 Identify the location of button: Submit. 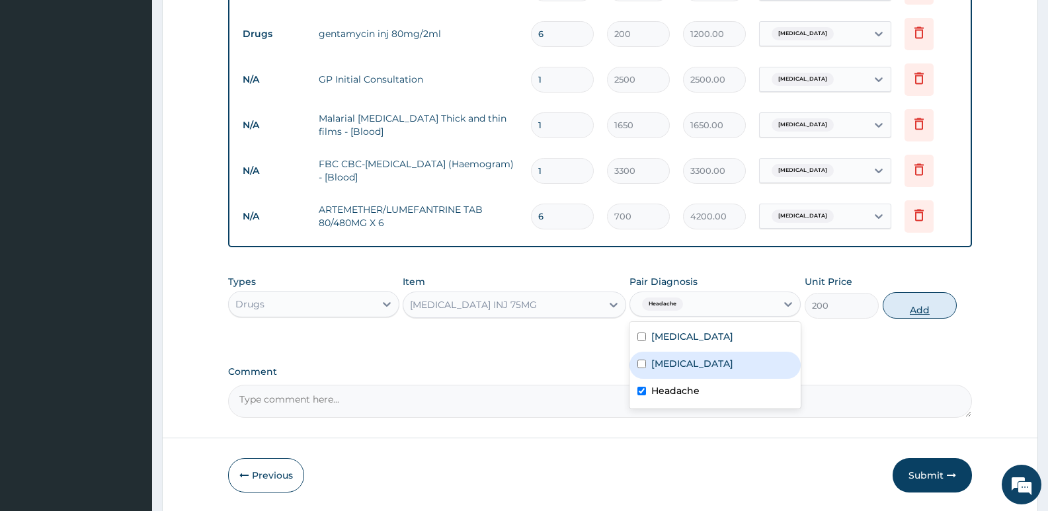
(932, 475).